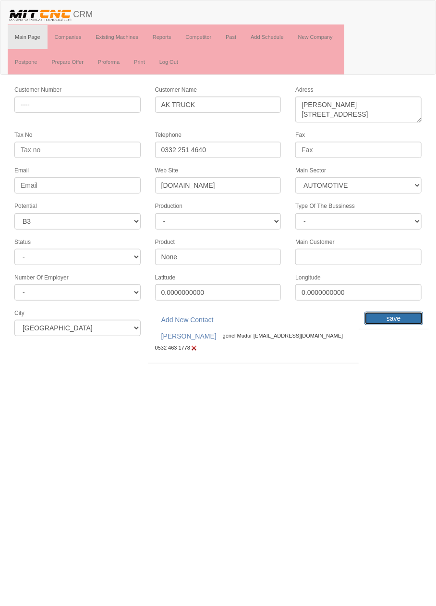 The height and width of the screenshot is (606, 436). Describe the element at coordinates (38, 90) in the screenshot. I see `label: Customer Number` at that location.